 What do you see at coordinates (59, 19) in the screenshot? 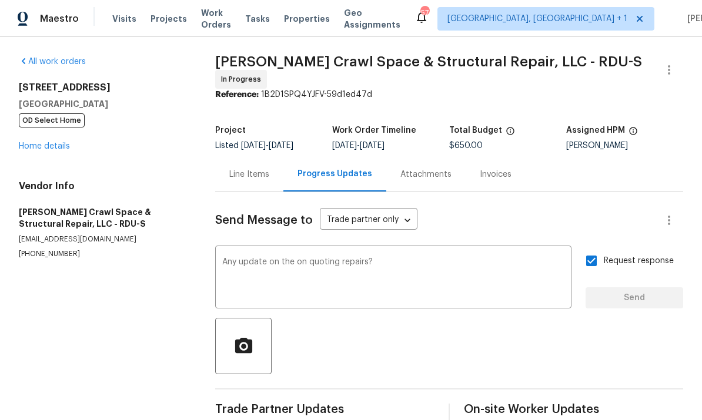
I see `span: Maestro` at bounding box center [59, 19].